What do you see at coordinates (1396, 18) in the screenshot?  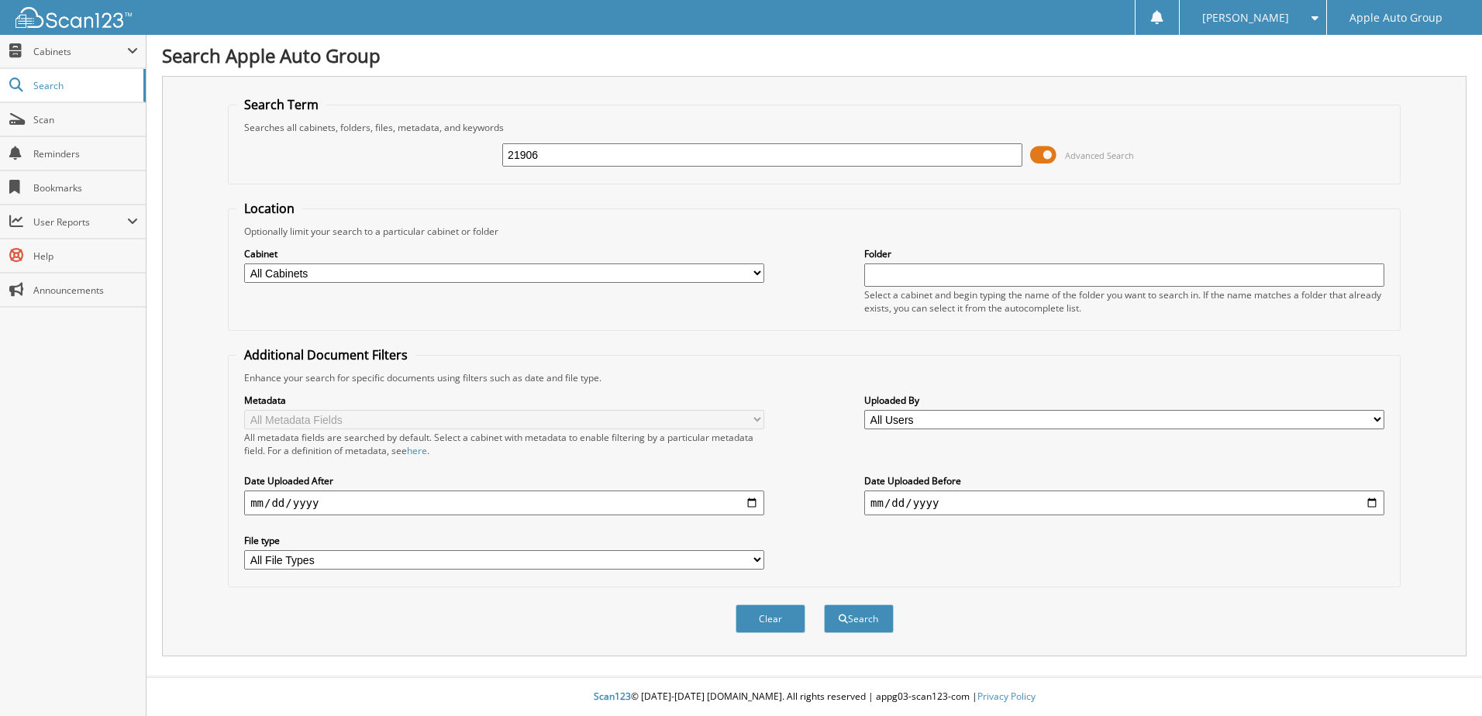 I see `span: Apple Auto Group` at bounding box center [1396, 18].